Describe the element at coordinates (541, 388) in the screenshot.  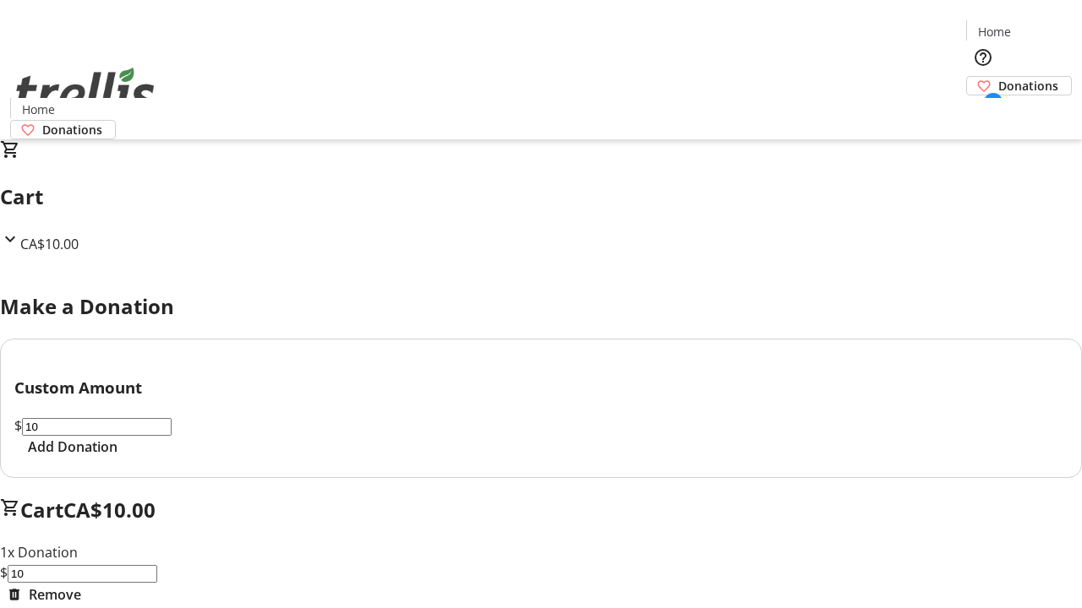
I see `h3: Custom Amount` at that location.